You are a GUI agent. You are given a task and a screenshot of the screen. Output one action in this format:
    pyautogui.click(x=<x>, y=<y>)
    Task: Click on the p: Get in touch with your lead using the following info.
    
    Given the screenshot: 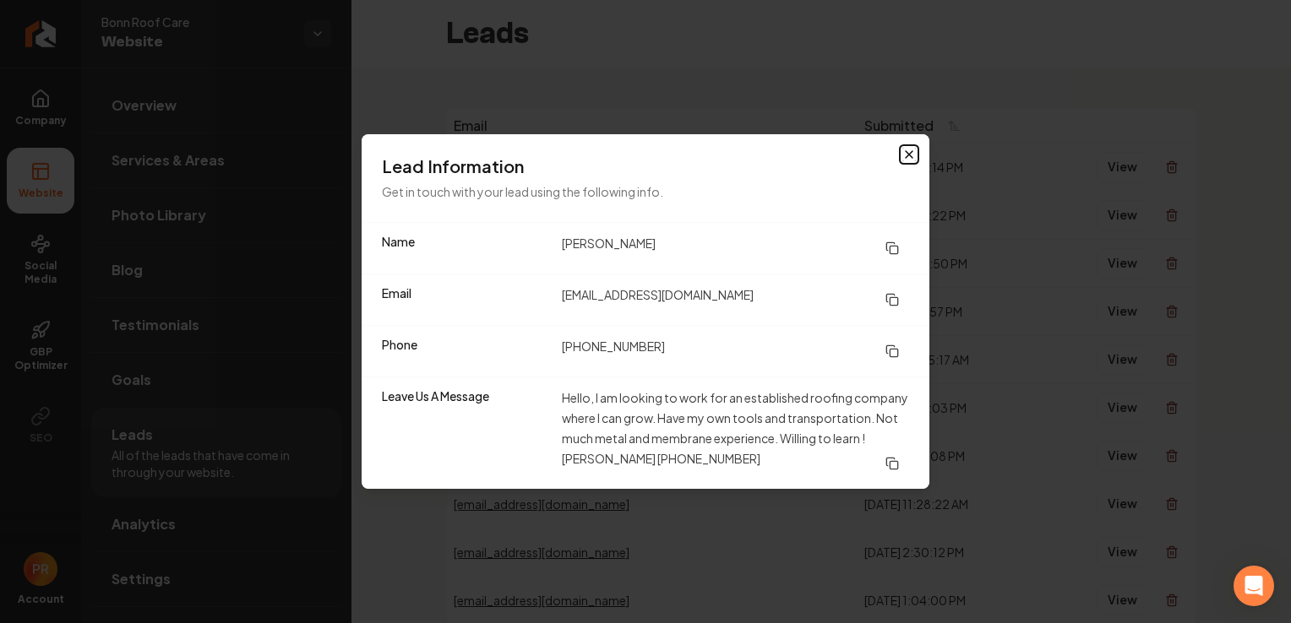 What is the action you would take?
    pyautogui.click(x=645, y=192)
    